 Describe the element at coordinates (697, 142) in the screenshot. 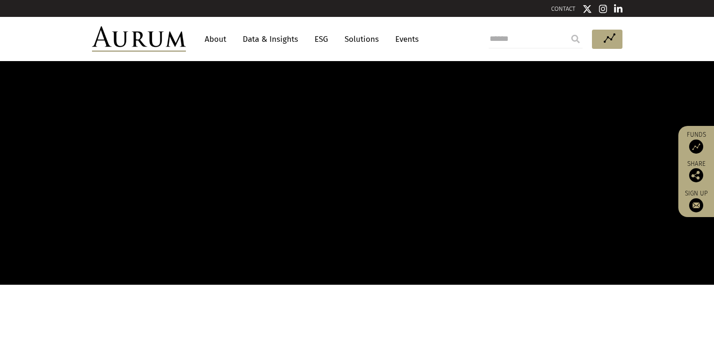

I see `a: Funds` at that location.